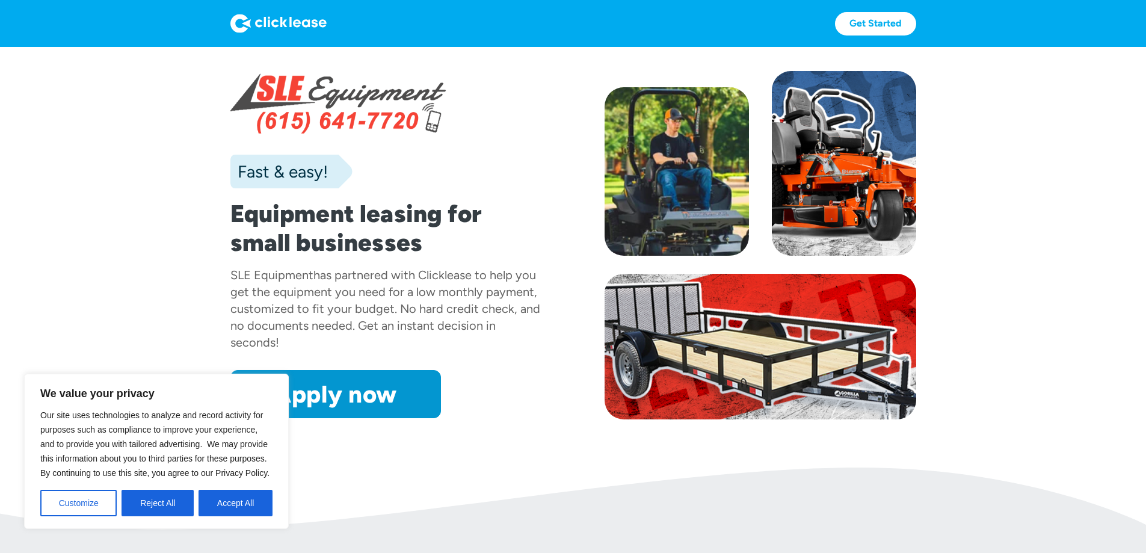 The width and height of the screenshot is (1146, 553). Describe the element at coordinates (156, 393) in the screenshot. I see `p: We value your privacy` at that location.